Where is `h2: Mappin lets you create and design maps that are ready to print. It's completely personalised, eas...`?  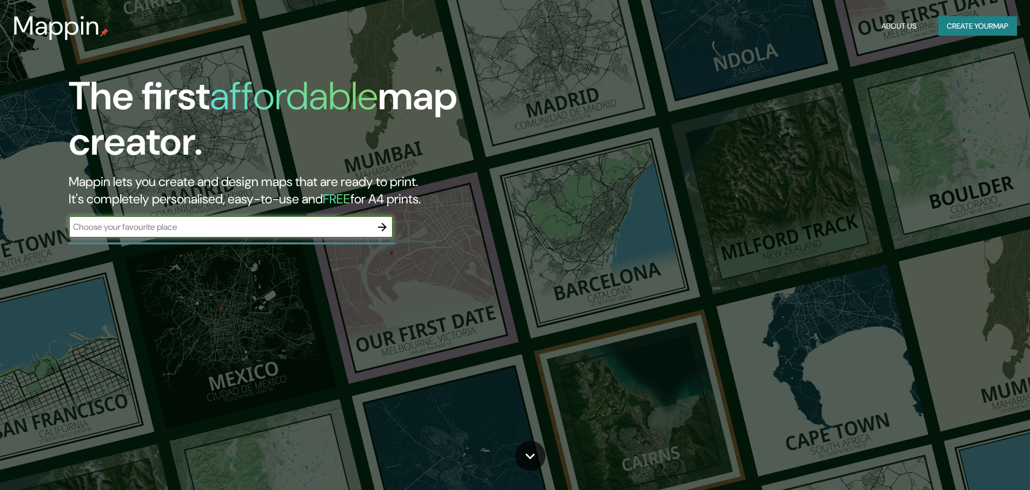 h2: Mappin lets you create and design maps that are ready to print. It's completely personalised, eas... is located at coordinates (326, 190).